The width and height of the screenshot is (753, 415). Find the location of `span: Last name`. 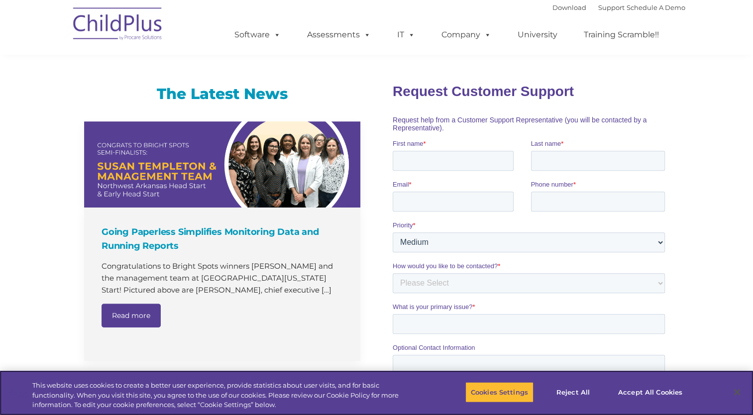

span: Last name is located at coordinates (153, 69).